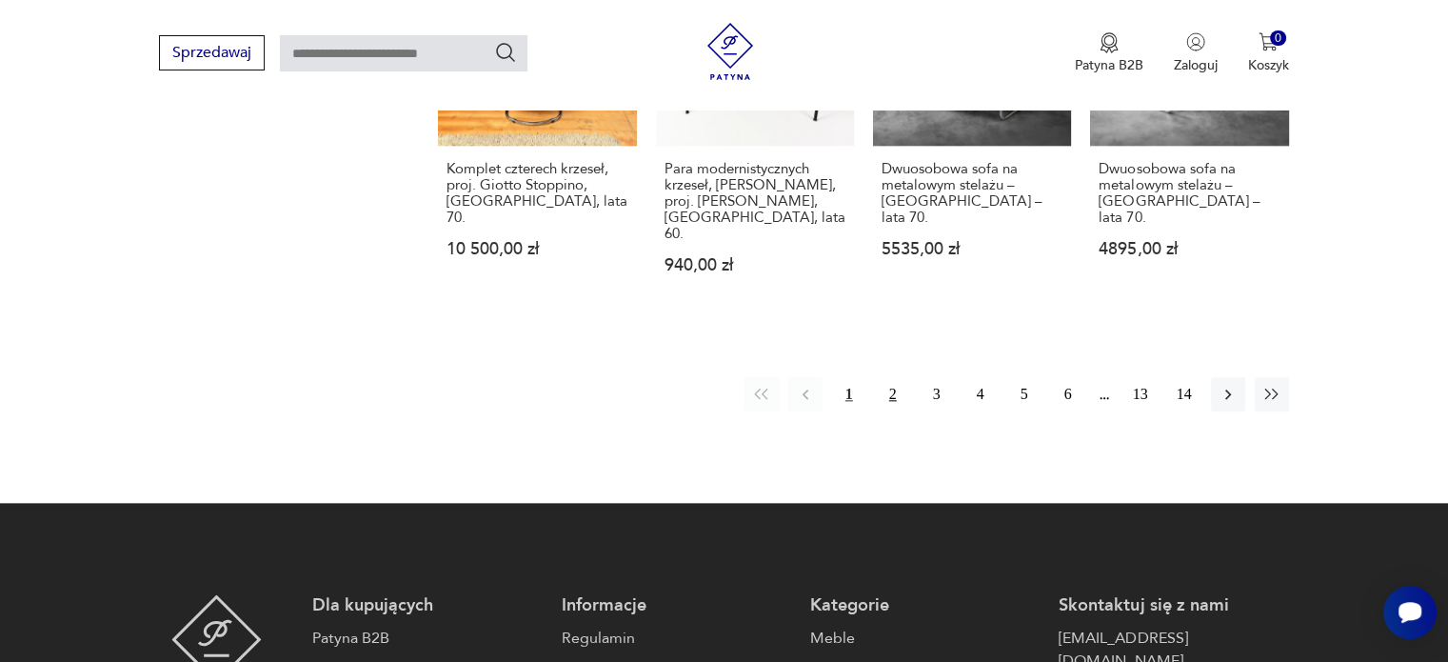 The width and height of the screenshot is (1448, 662). What do you see at coordinates (1068, 394) in the screenshot?
I see `button: 6` at bounding box center [1068, 394].